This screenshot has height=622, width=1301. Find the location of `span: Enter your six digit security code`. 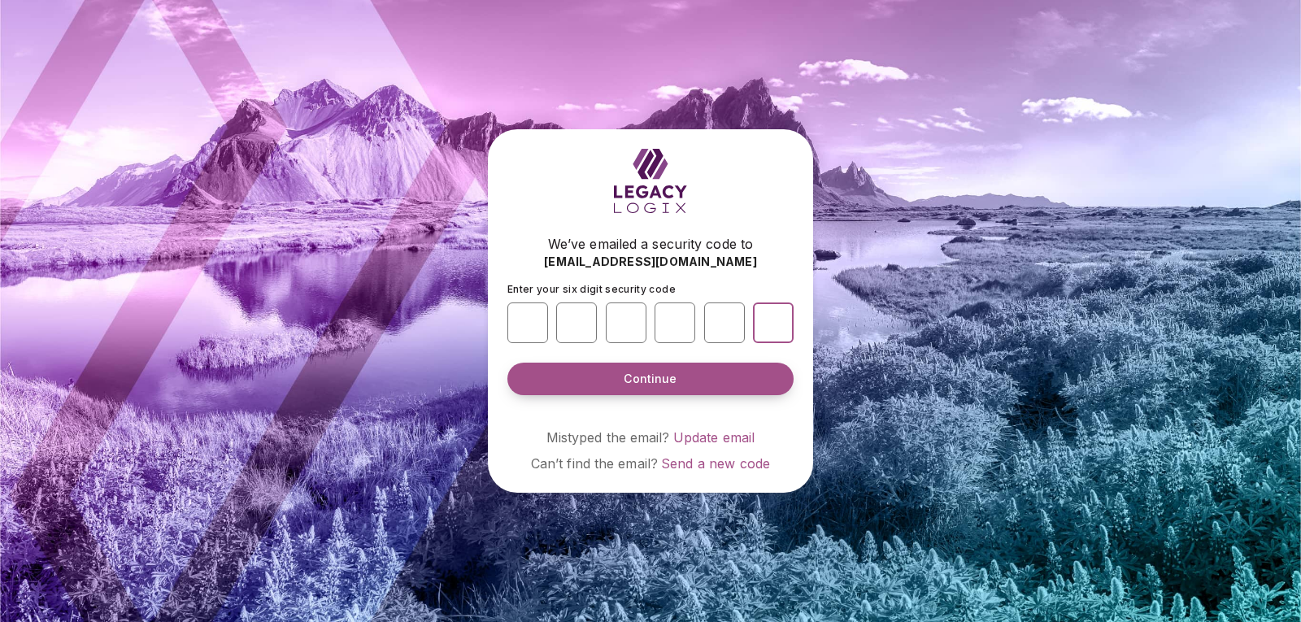

span: Enter your six digit security code is located at coordinates (591, 289).